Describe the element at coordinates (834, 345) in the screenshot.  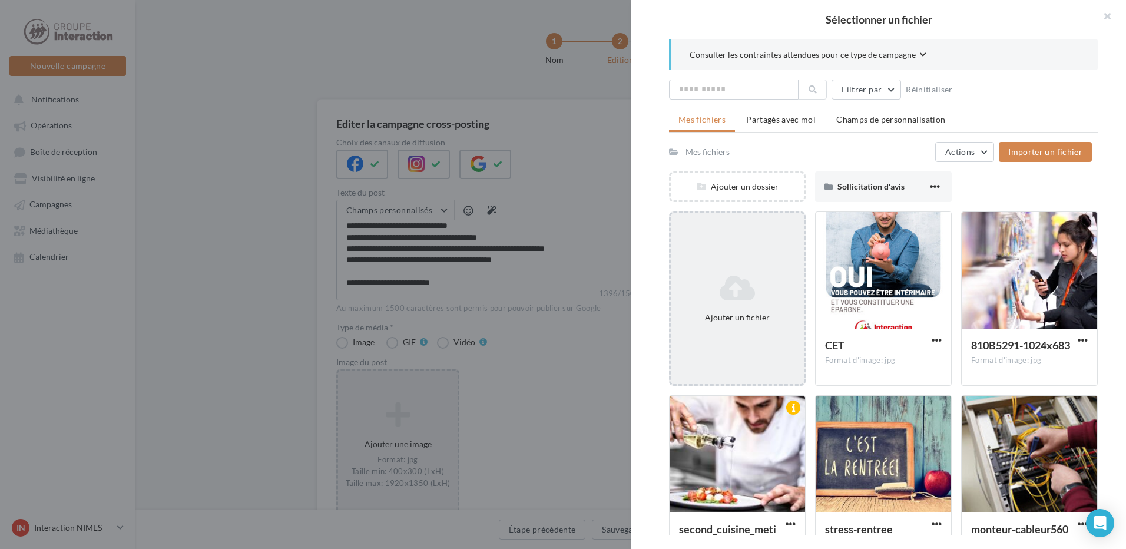
I see `span: CET` at that location.